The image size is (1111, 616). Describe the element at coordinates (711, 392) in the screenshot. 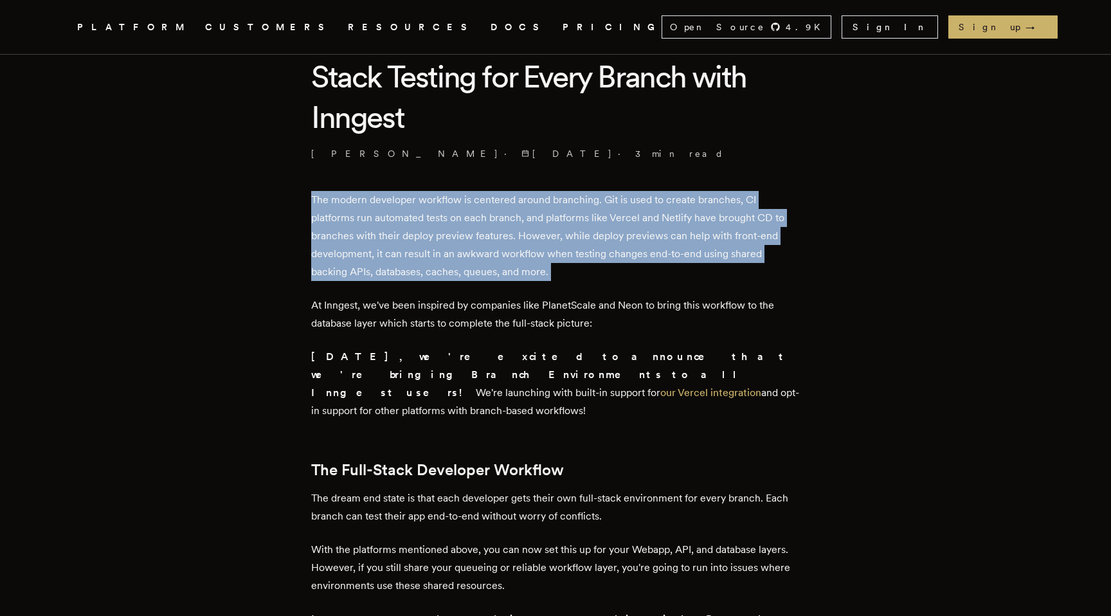

I see `a: our Vercel integration` at that location.